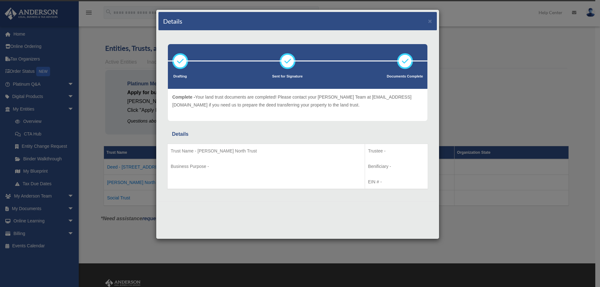 This screenshot has height=287, width=600. I want to click on p: Benificiary -, so click(396, 166).